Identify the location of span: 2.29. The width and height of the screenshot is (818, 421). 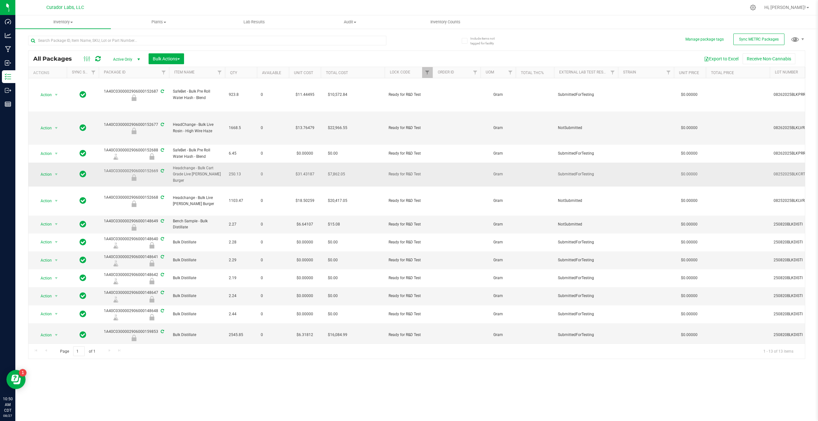
(241, 260).